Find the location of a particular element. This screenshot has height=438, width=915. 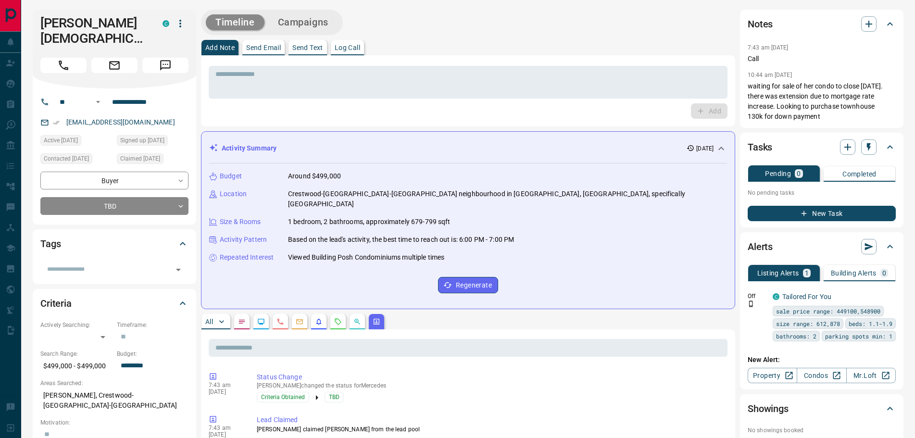

div: Notes is located at coordinates (822, 24).